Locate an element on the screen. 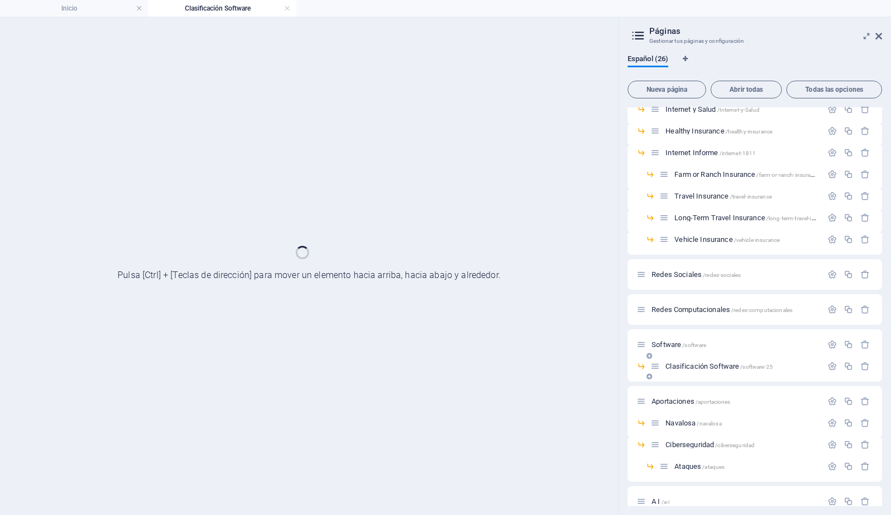 This screenshot has height=515, width=891. div: Internet Informe/internet-1811 is located at coordinates (741, 153).